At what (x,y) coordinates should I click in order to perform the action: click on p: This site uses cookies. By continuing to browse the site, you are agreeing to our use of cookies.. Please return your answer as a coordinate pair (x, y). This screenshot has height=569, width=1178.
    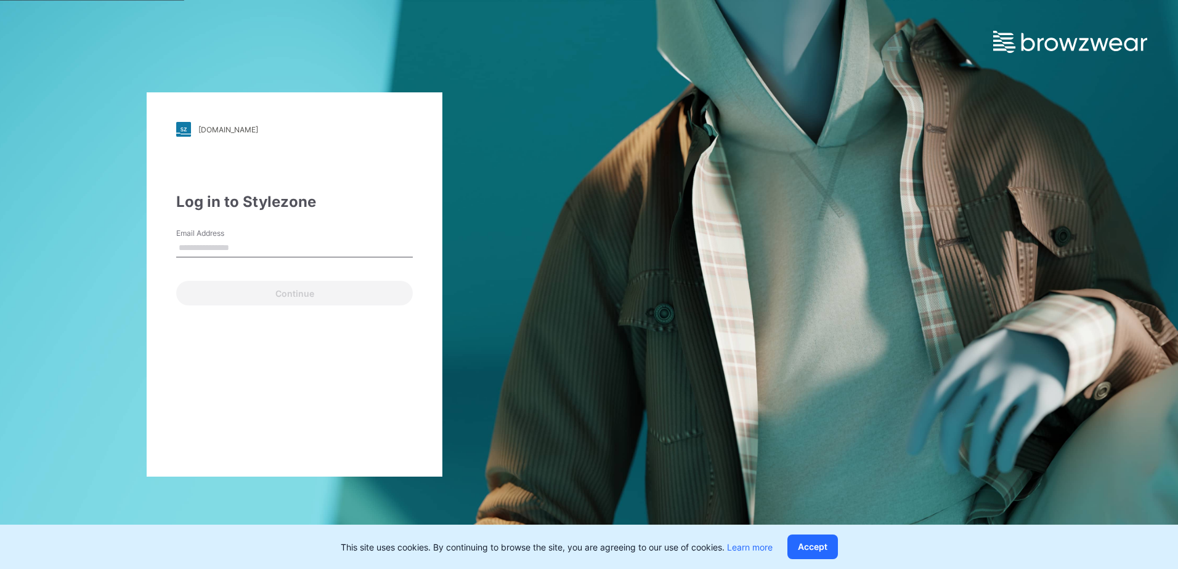
    Looking at the image, I should click on (556, 547).